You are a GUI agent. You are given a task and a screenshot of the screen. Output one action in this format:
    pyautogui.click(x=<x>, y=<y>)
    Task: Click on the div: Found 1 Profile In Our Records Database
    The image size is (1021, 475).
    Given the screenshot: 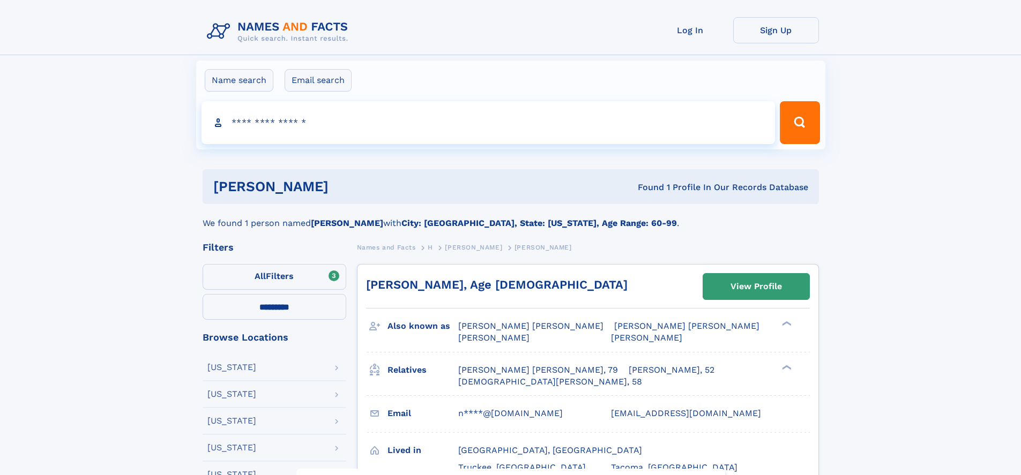 What is the action you would take?
    pyautogui.click(x=645, y=188)
    